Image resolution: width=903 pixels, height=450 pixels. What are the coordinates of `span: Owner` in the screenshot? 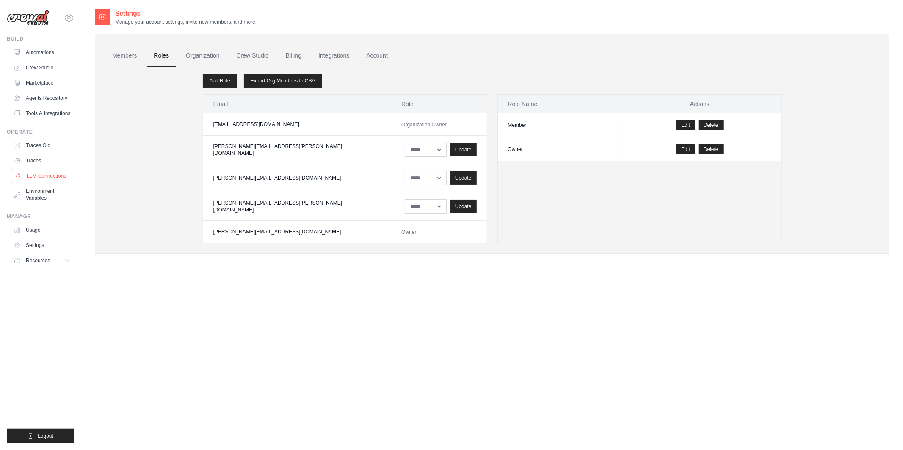 It's located at (408, 232).